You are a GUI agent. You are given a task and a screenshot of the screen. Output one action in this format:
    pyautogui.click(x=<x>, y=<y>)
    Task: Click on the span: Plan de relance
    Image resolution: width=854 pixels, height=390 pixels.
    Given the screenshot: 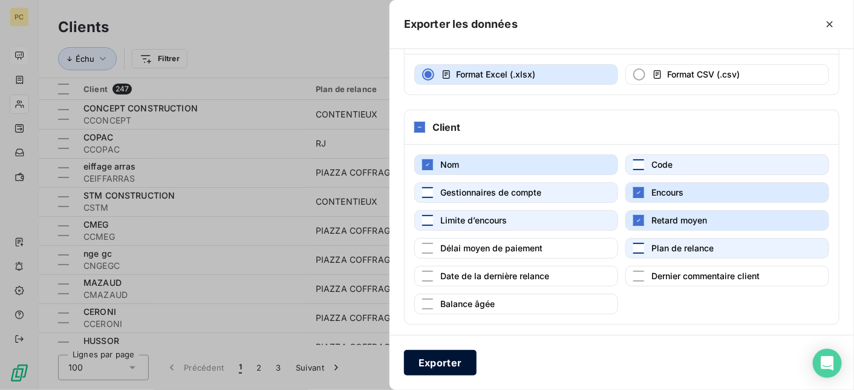 What is the action you would take?
    pyautogui.click(x=682, y=247)
    